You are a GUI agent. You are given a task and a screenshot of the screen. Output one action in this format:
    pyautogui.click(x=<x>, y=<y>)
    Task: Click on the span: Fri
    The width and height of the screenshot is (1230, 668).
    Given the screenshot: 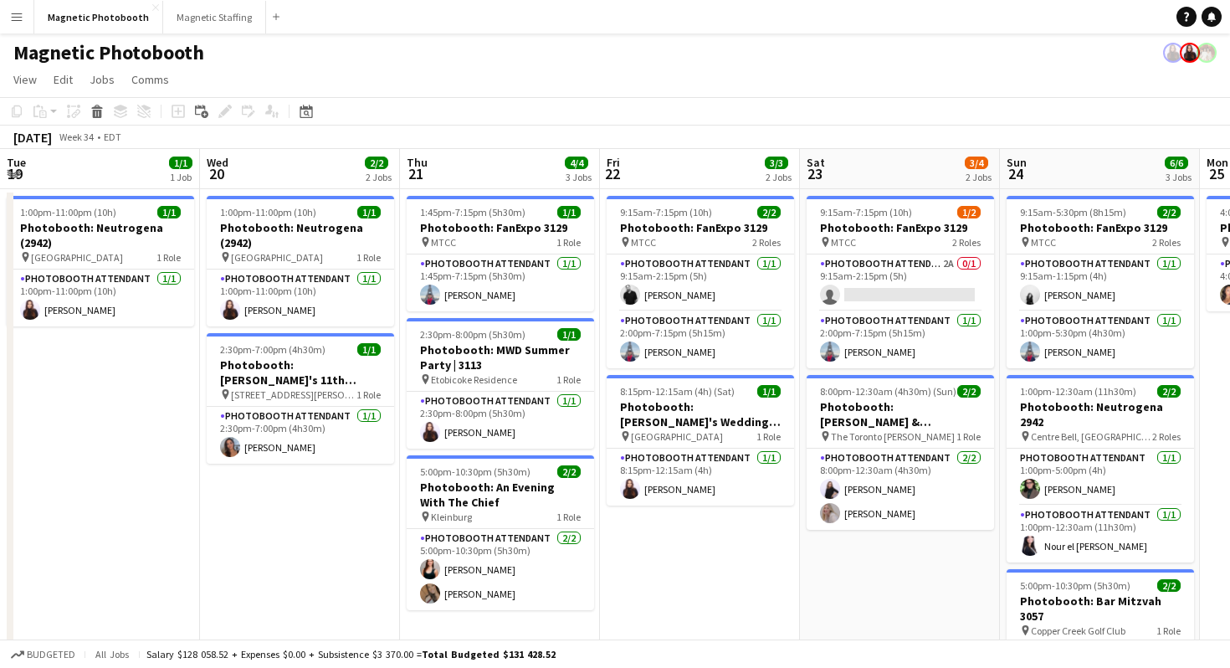 What is the action you would take?
    pyautogui.click(x=613, y=162)
    